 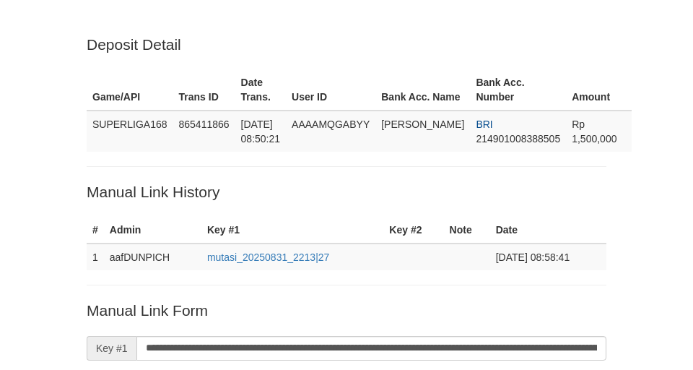 I want to click on p: Manual Link Form, so click(x=347, y=310).